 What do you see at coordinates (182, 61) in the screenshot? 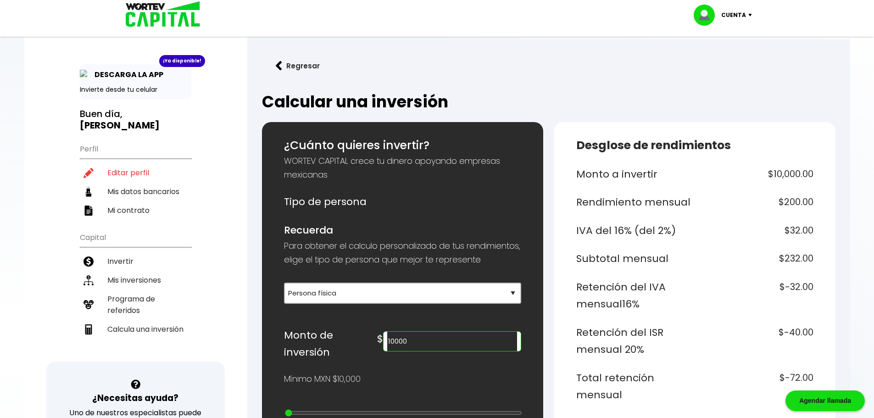
I see `div: ¡Ya disponible!` at bounding box center [182, 61].